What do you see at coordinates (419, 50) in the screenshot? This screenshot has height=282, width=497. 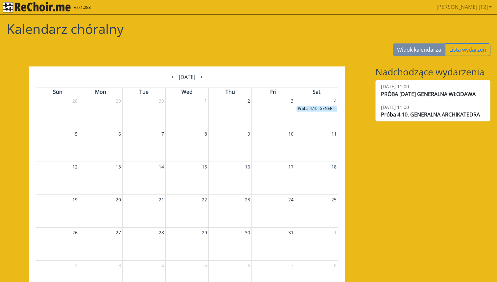 I see `button: Widok kalendarza` at bounding box center [419, 50].